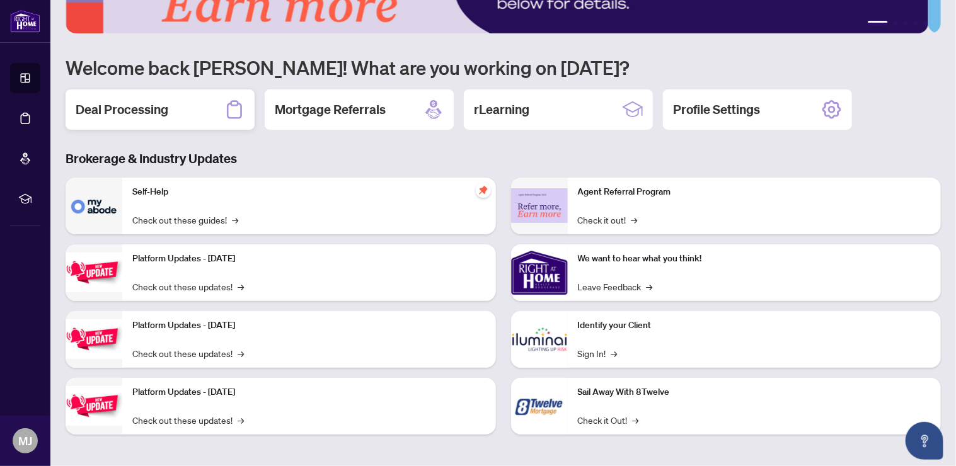 This screenshot has width=956, height=466. What do you see at coordinates (122, 110) in the screenshot?
I see `h2: Deal Processing` at bounding box center [122, 110].